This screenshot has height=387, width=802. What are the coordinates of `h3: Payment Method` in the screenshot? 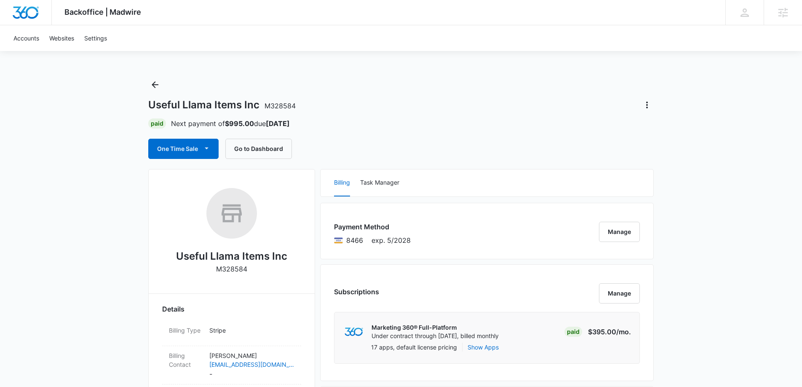 It's located at (372, 227).